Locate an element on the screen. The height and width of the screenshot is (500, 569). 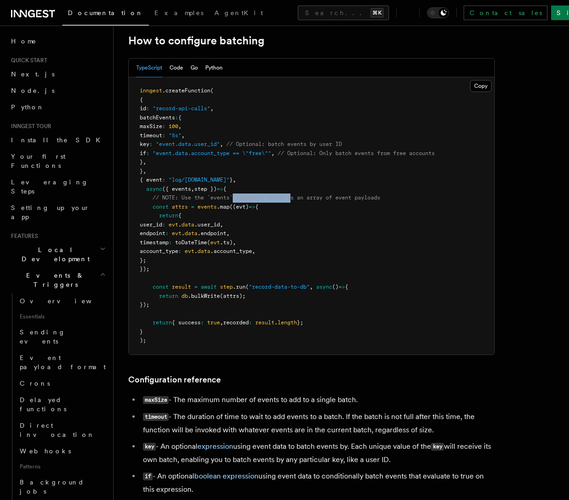
a: AgentKit is located at coordinates (238, 14).